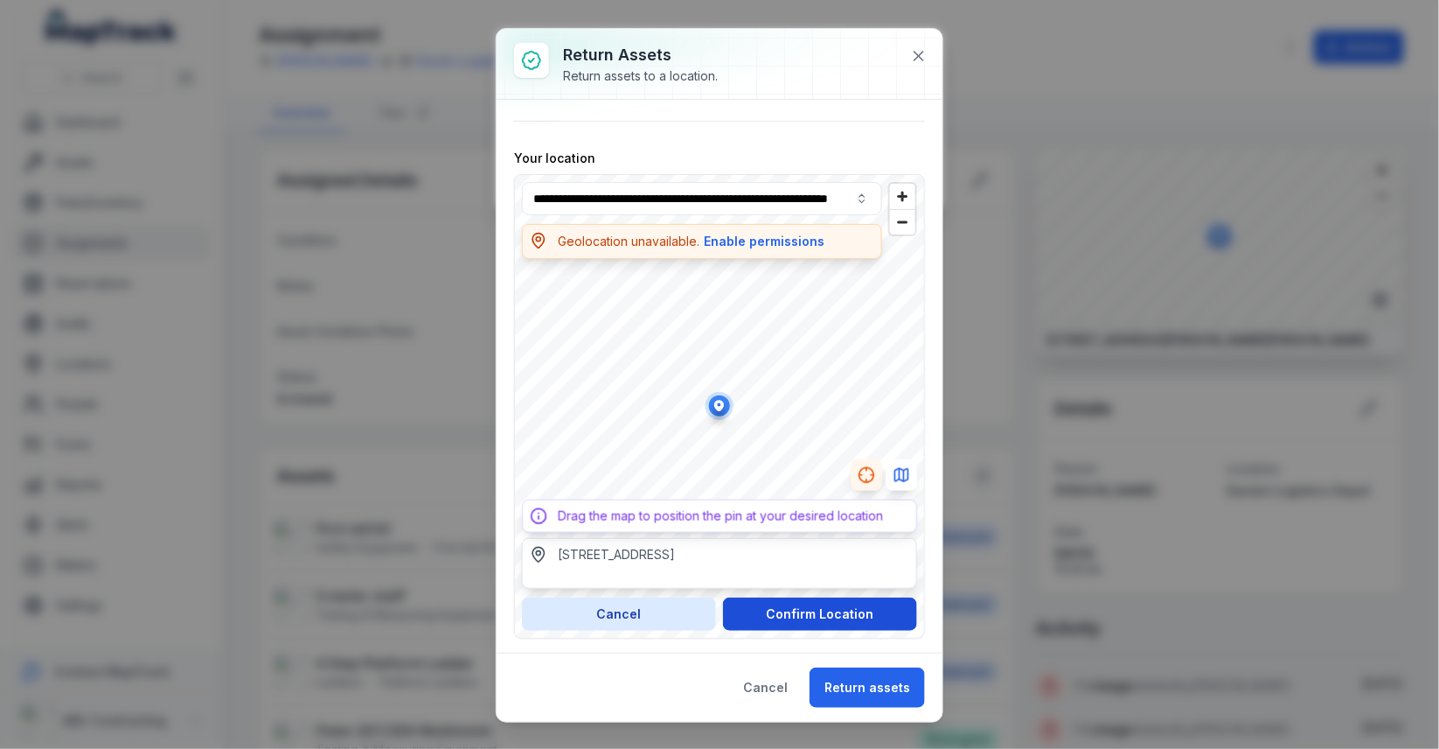 The width and height of the screenshot is (1439, 749). Describe the element at coordinates (902, 196) in the screenshot. I see `button: Zoom in` at that location.